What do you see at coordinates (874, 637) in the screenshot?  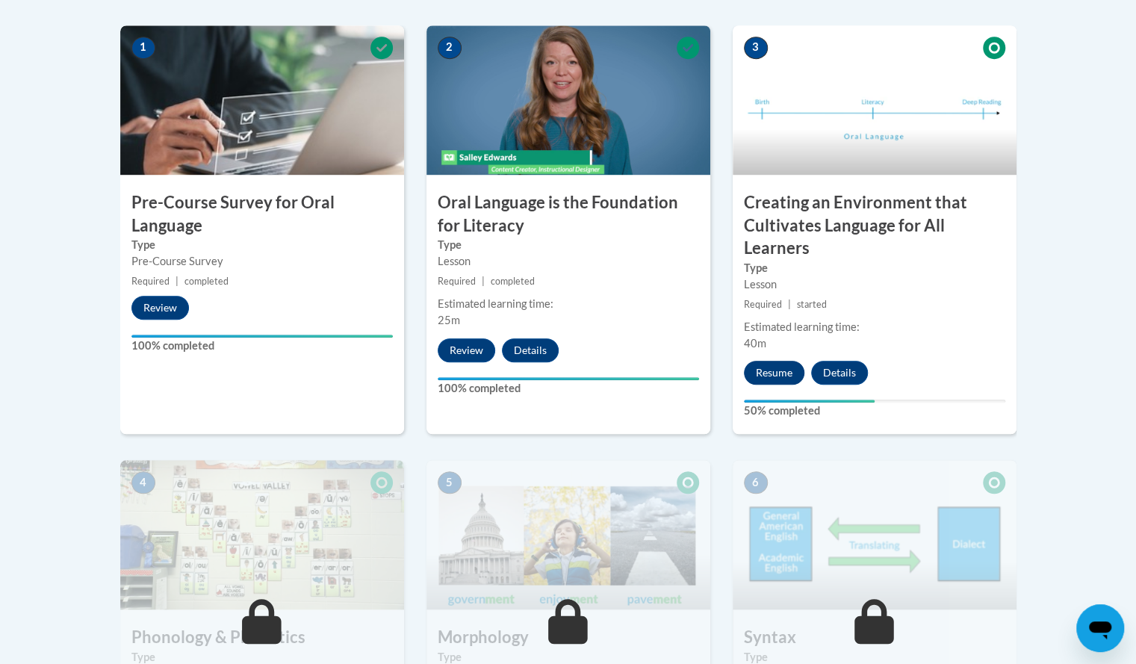 I see `h3: Syntax` at bounding box center [874, 637].